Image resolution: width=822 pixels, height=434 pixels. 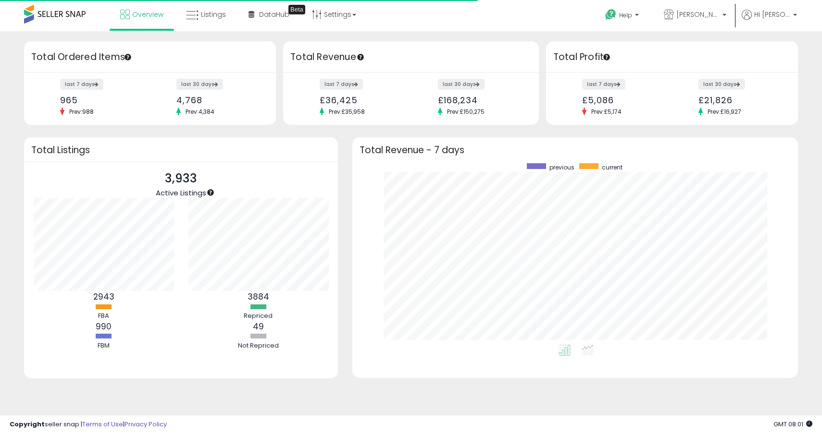 I want to click on span: Help, so click(x=625, y=15).